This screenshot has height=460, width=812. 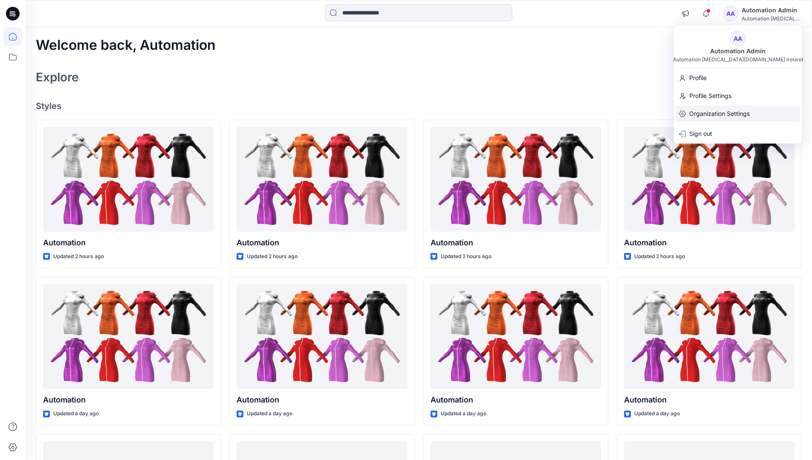 What do you see at coordinates (701, 134) in the screenshot?
I see `p: Sign out` at bounding box center [701, 134].